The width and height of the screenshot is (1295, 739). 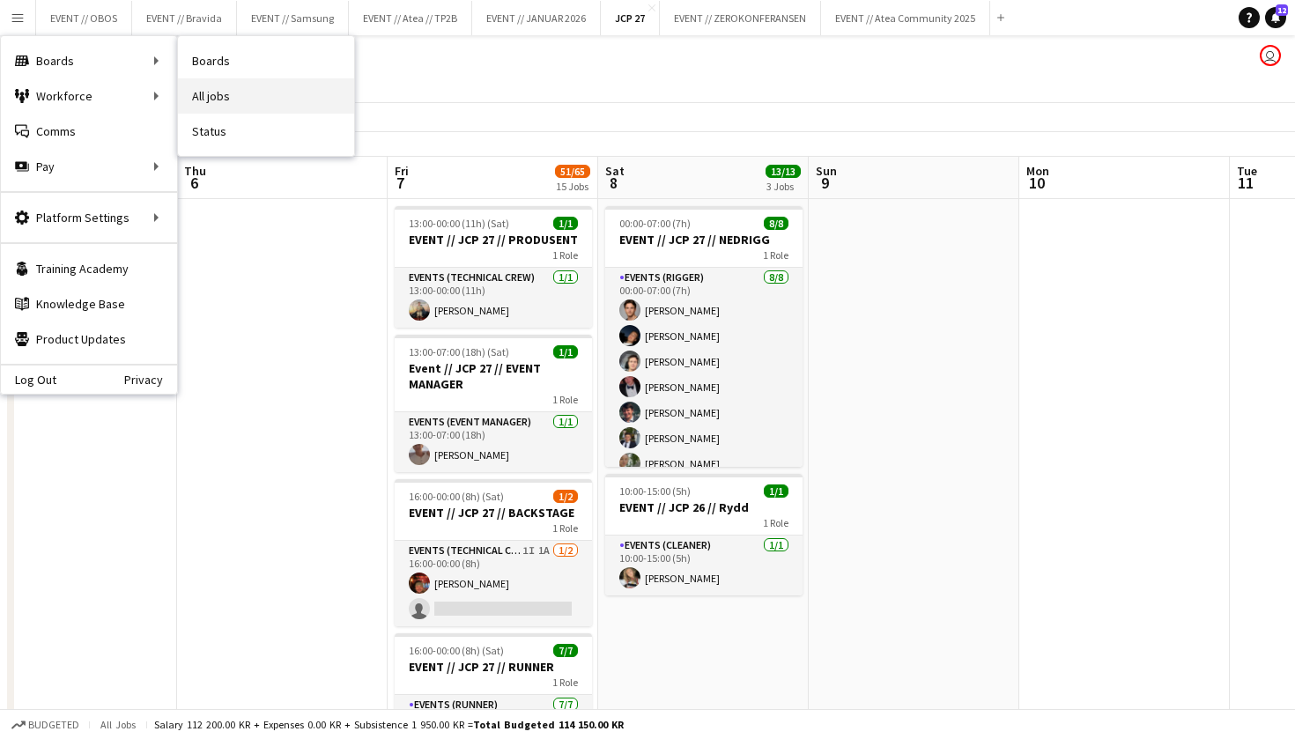 I want to click on span: 10:00-15:00 (5h), so click(x=654, y=491).